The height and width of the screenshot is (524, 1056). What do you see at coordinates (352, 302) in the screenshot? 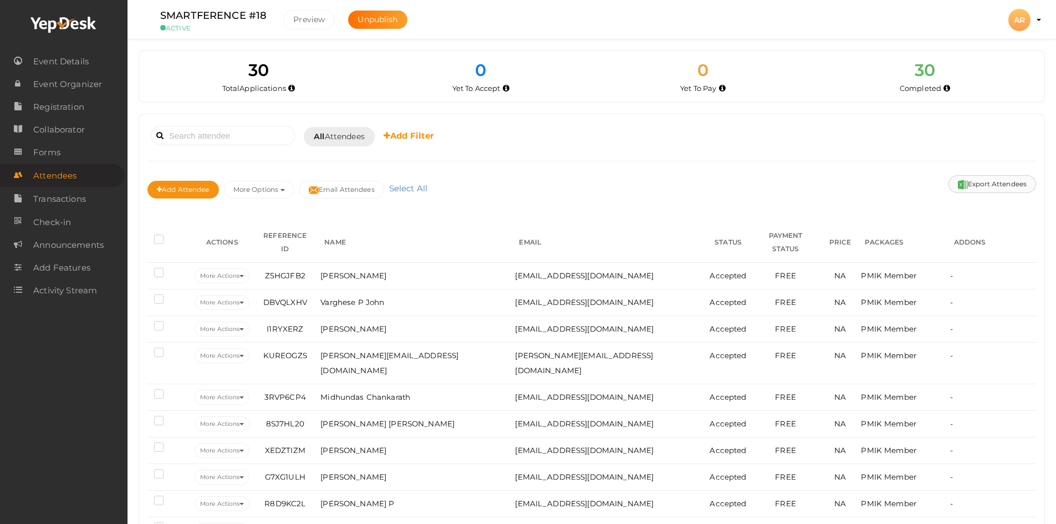
I see `span: Varghese P John` at bounding box center [352, 302].